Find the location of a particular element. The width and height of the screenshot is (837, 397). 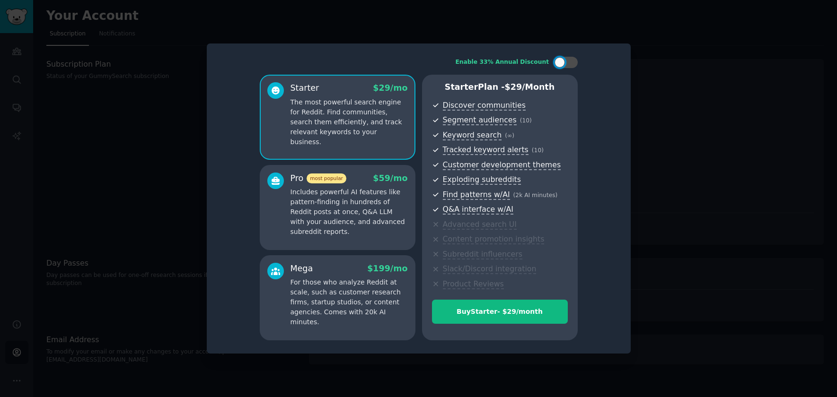

span: Q&A interface w/AI is located at coordinates (478, 210).